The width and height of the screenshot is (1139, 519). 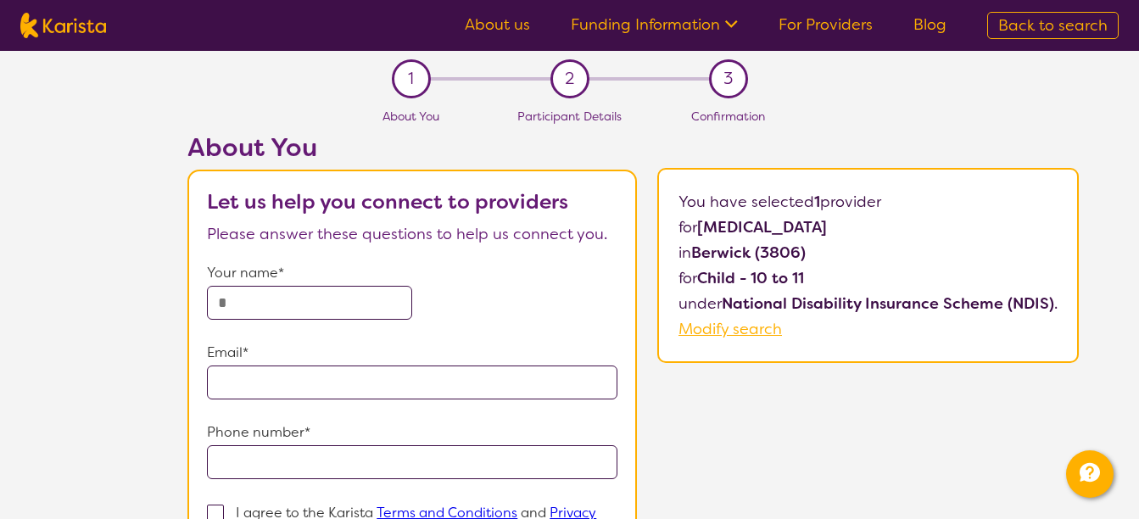 What do you see at coordinates (727, 79) in the screenshot?
I see `span: 3` at bounding box center [727, 79].